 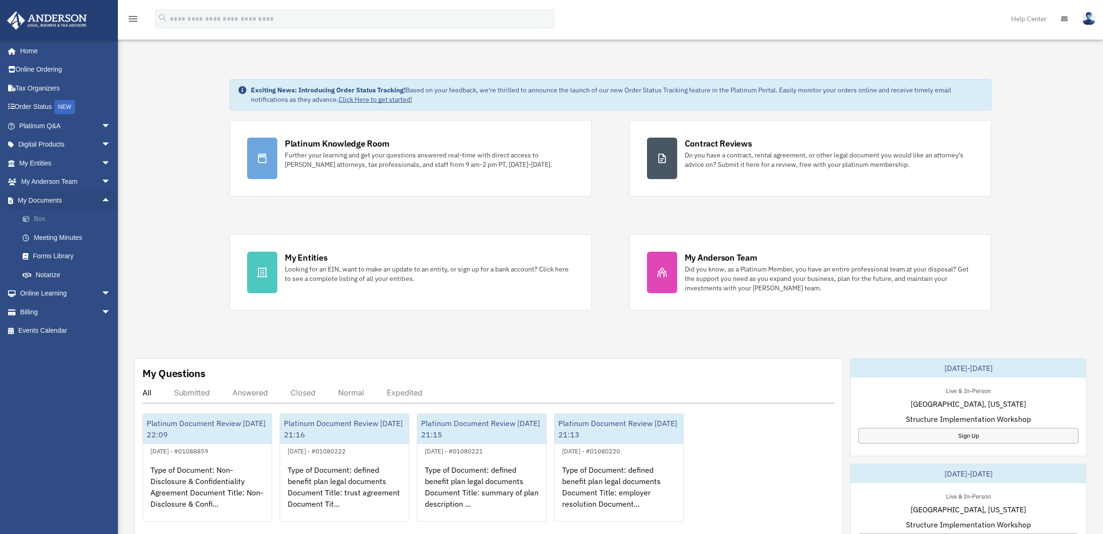 I want to click on div: Answered, so click(x=250, y=393).